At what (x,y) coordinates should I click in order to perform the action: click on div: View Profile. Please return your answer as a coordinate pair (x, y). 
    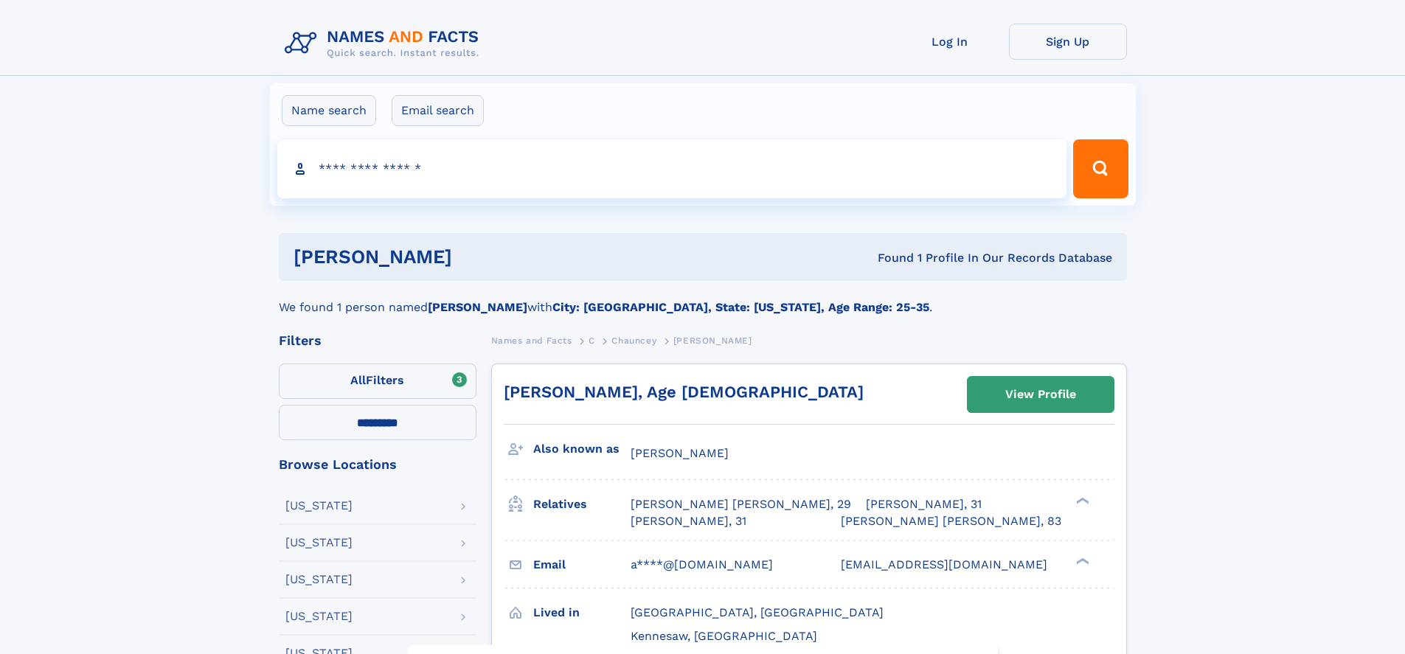
    Looking at the image, I should click on (1041, 395).